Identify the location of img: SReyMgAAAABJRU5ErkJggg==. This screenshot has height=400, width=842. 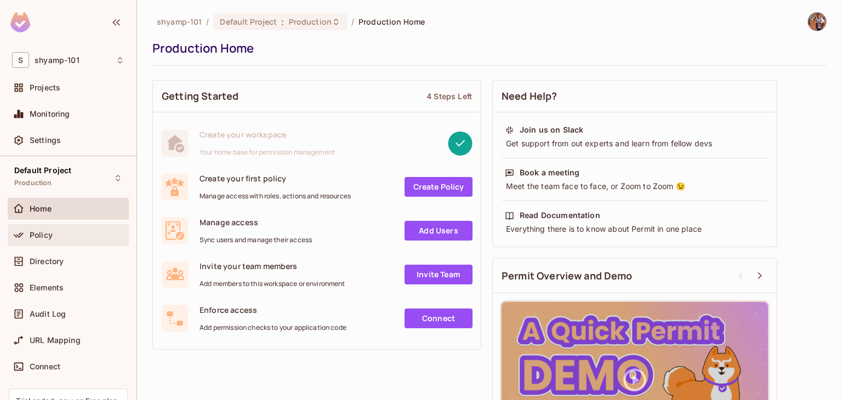
(20, 22).